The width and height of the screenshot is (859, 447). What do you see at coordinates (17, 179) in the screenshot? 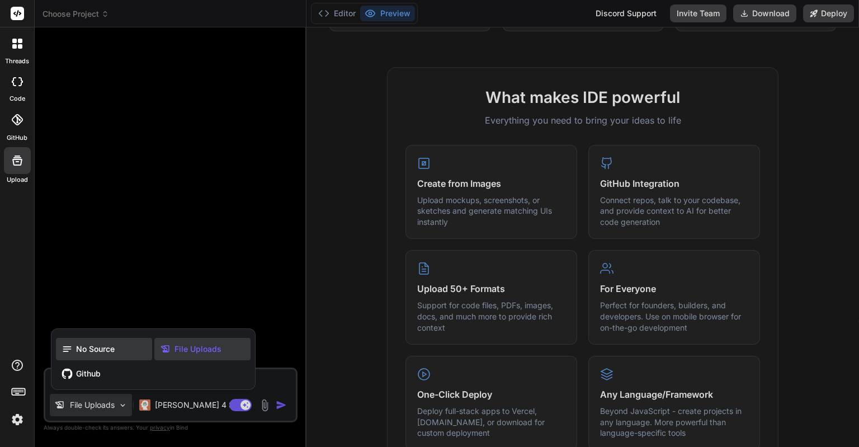
I see `label: Upload` at bounding box center [17, 179].